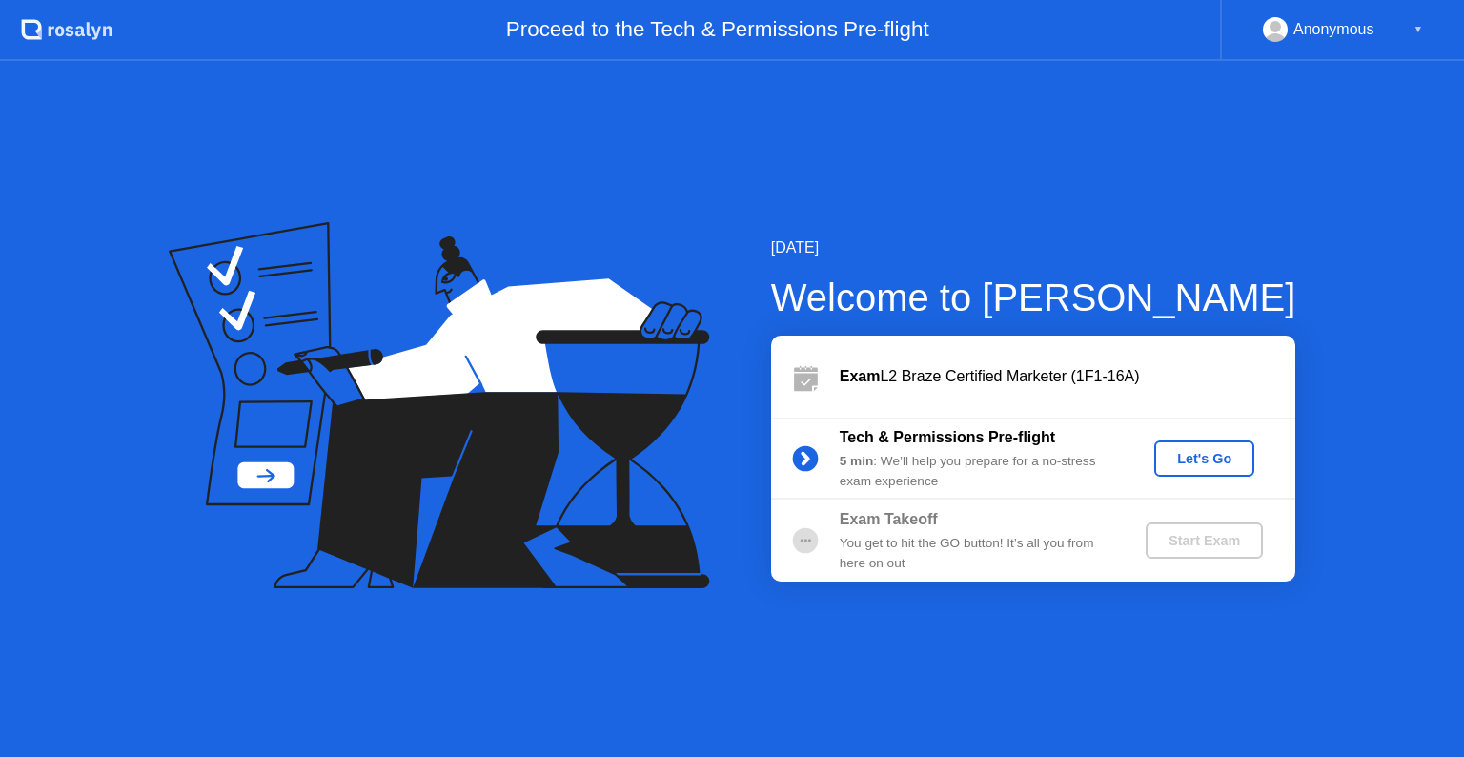 The height and width of the screenshot is (757, 1464). What do you see at coordinates (860, 375) in the screenshot?
I see `b: Exam` at bounding box center [860, 375].